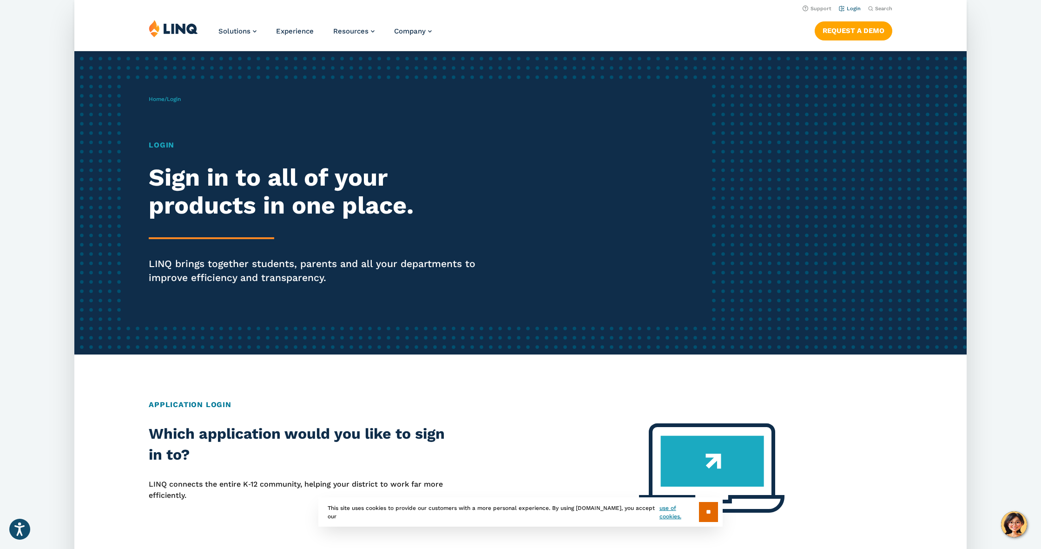  Describe the element at coordinates (351, 31) in the screenshot. I see `span: Resources` at that location.